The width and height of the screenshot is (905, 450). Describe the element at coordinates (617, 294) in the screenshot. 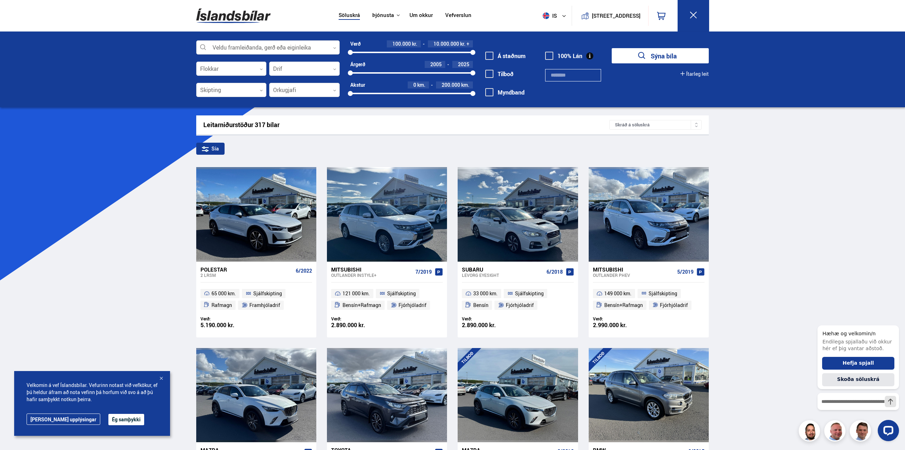

I see `span: 149 000 km.` at that location.